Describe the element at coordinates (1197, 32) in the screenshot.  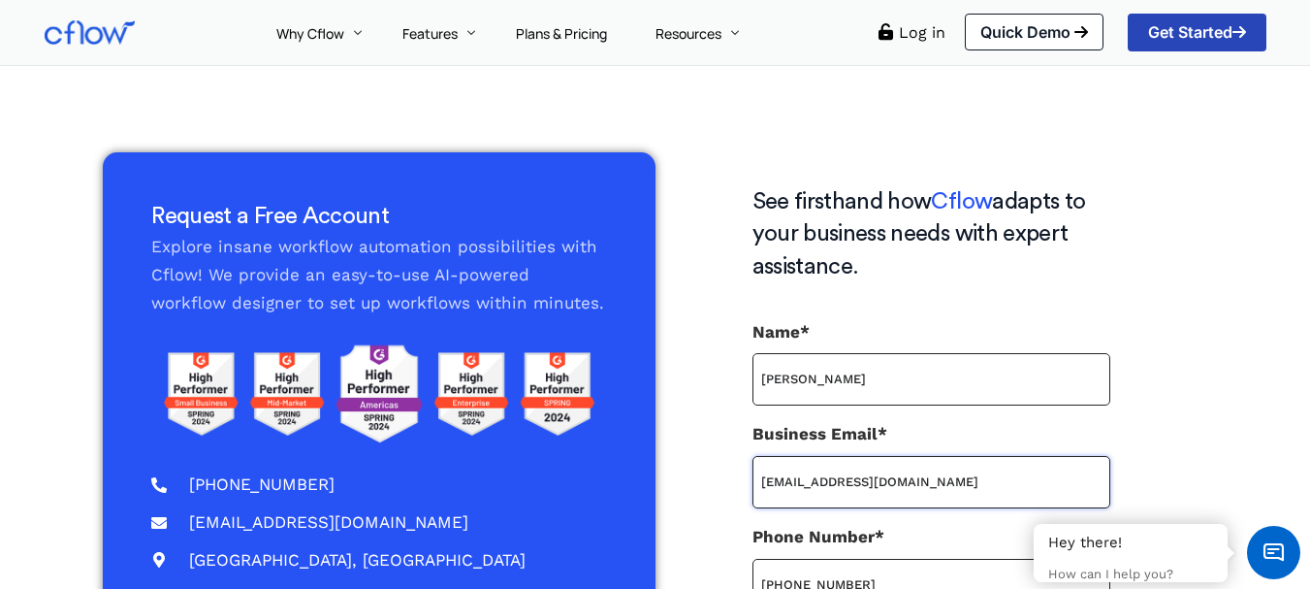
I see `span: Get Started` at that location.